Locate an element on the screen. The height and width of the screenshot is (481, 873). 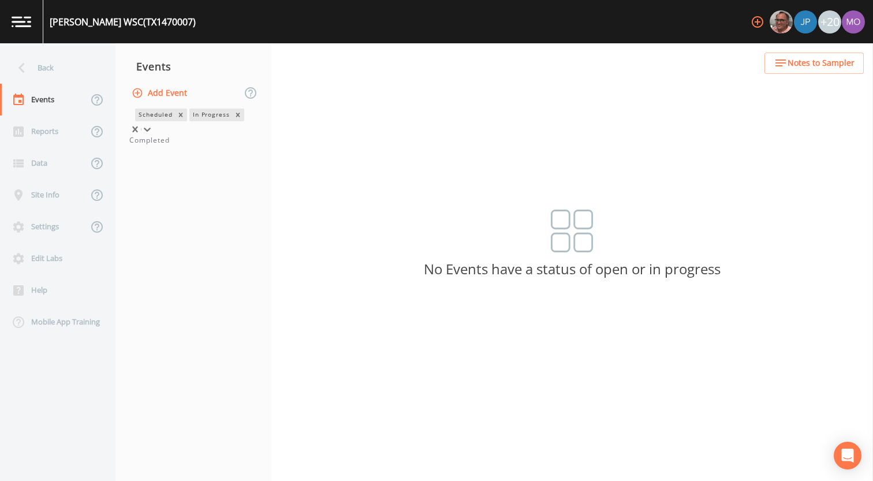
img: 4e251478aba98ce068fb7eae8f78b90c is located at coordinates (853, 22).